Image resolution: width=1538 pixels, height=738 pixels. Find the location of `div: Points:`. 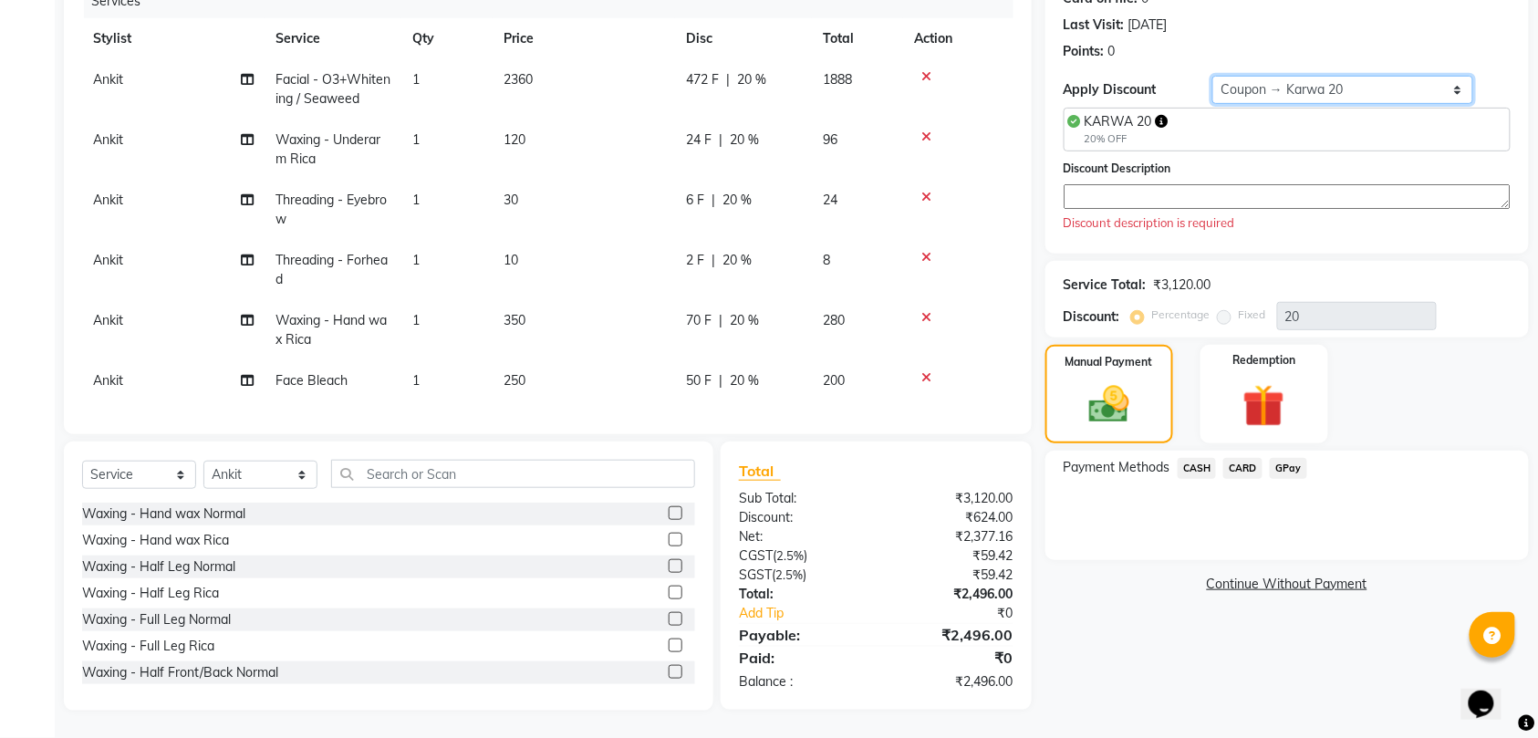

div: Points: is located at coordinates (1084, 51).